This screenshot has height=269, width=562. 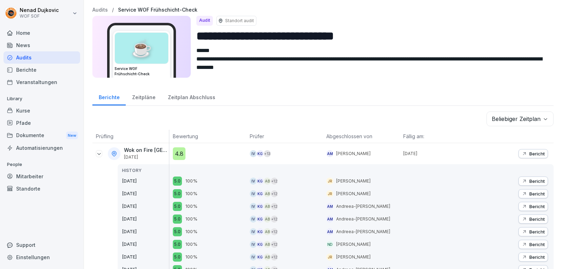 I want to click on div: Automatisierungen, so click(x=42, y=147).